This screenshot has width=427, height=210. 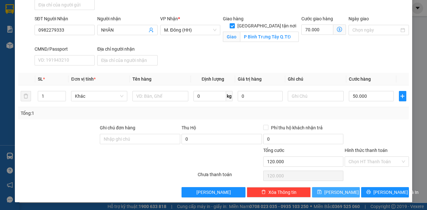 I want to click on span: Khác, so click(x=99, y=96).